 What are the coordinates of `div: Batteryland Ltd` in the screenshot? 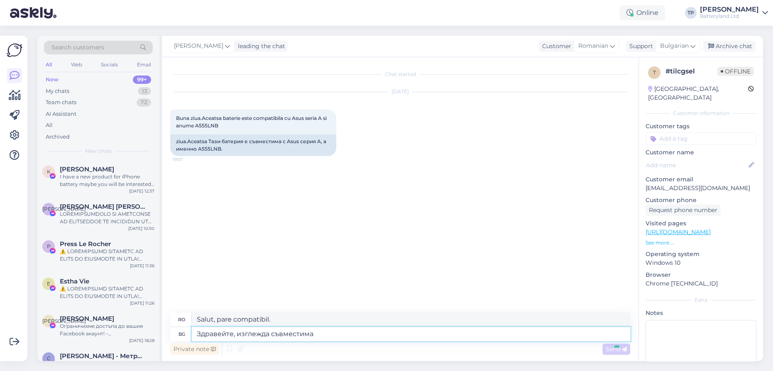 It's located at (729, 16).